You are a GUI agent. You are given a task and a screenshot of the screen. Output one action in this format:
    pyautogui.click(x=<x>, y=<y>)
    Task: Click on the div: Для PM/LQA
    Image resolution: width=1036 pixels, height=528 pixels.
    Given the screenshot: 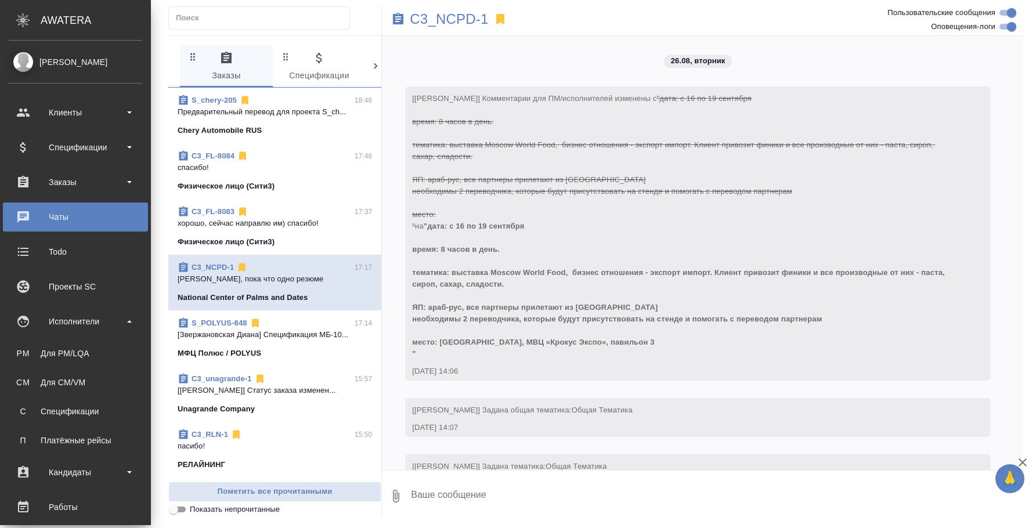 What is the action you would take?
    pyautogui.click(x=75, y=354)
    